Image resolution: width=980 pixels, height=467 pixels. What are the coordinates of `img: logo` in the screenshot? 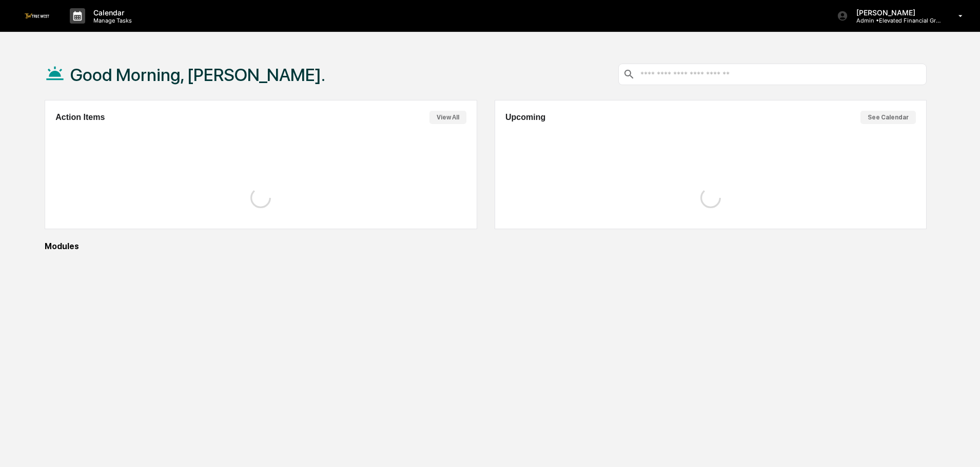 It's located at (37, 15).